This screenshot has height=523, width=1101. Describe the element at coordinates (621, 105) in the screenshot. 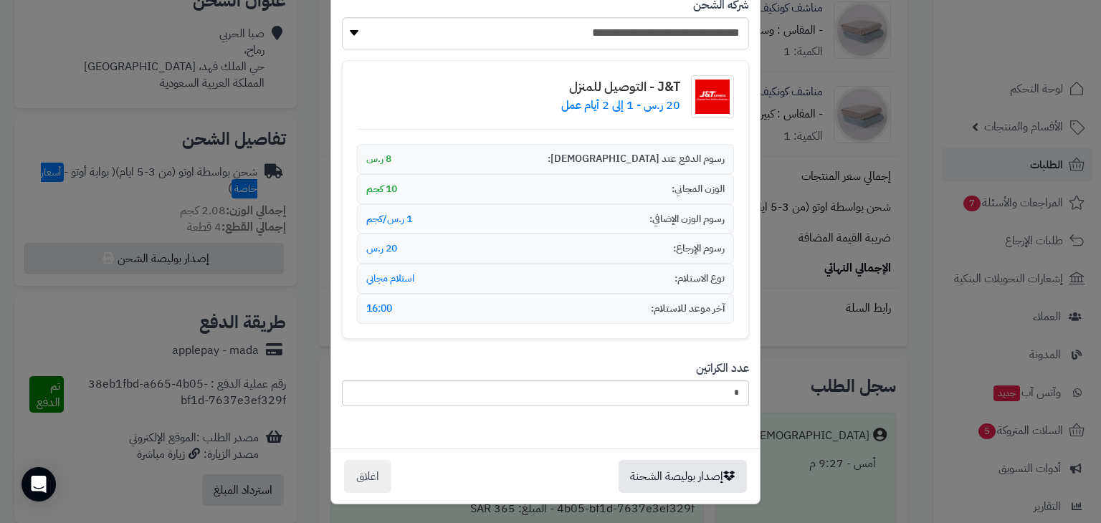

I see `p: 20 ر.س - 1 إلى 2 أيام عمل` at that location.